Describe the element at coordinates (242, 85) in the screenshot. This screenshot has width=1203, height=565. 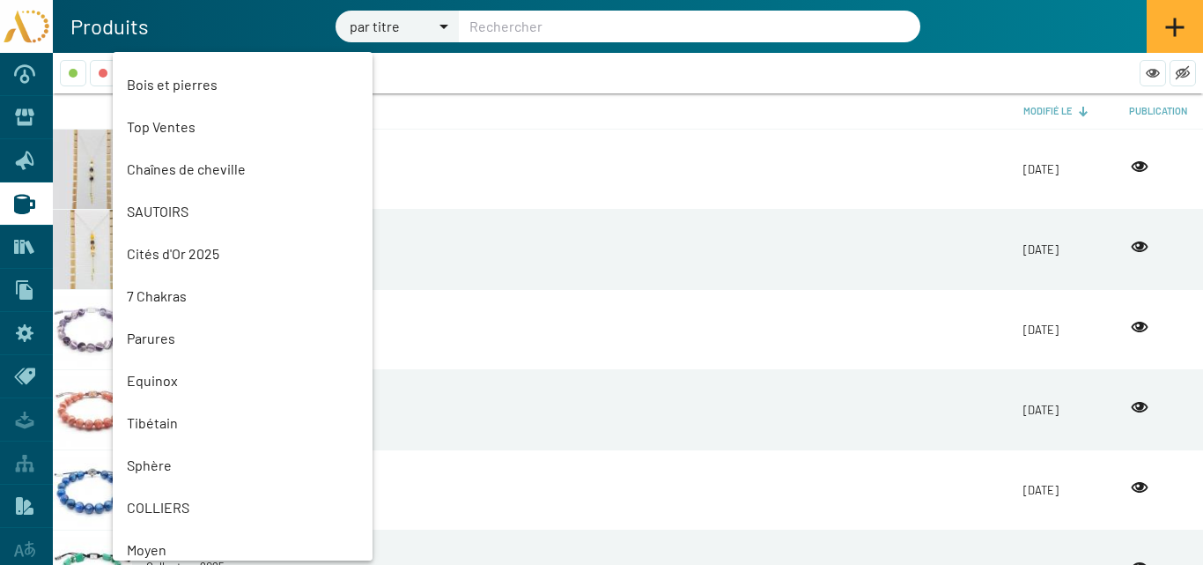
I see `mat-option: Bois et pierres` at that location.